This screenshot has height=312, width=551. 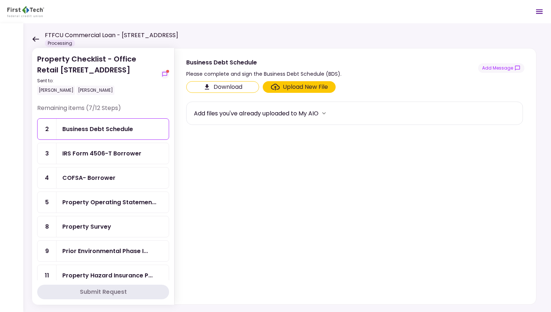 What do you see at coordinates (324, 113) in the screenshot?
I see `button: more` at bounding box center [324, 113].